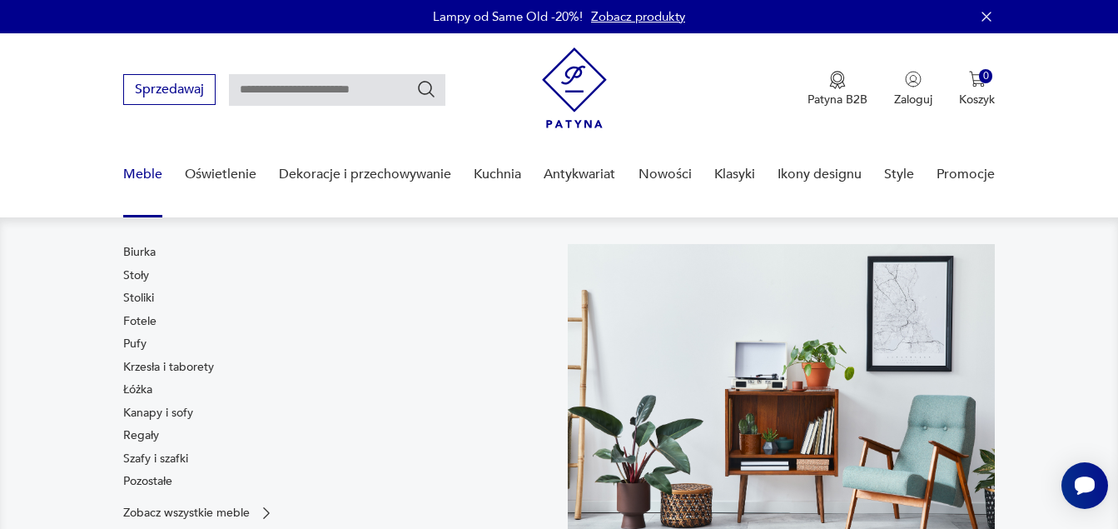 The height and width of the screenshot is (529, 1118). Describe the element at coordinates (665, 174) in the screenshot. I see `a: Nowości` at that location.